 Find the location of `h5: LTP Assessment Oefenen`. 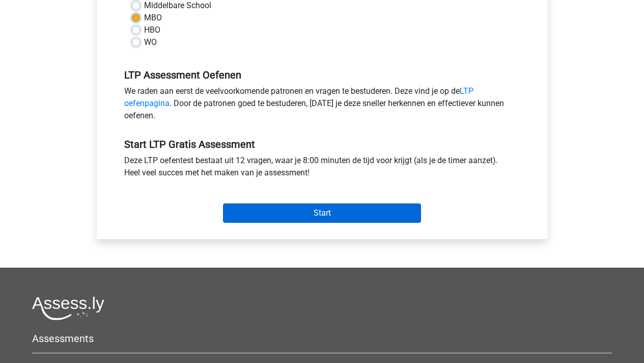

h5: LTP Assessment Oefenen is located at coordinates (322, 75).